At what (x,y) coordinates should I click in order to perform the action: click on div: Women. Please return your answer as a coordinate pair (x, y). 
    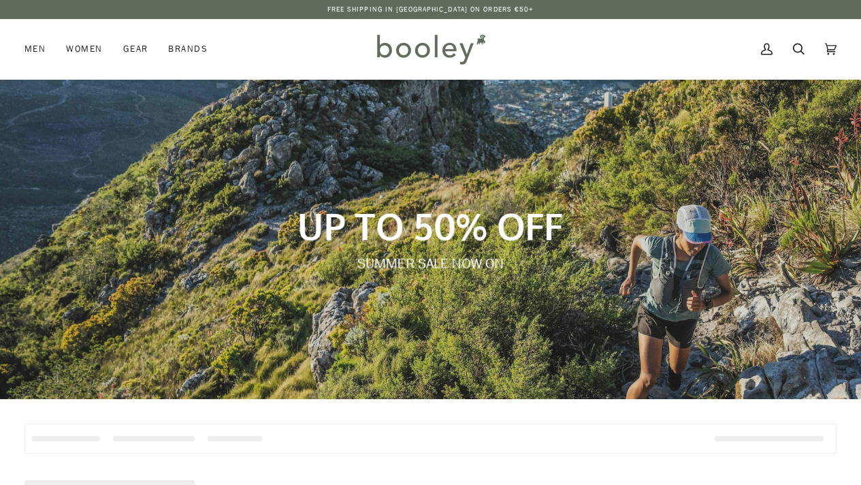
    Looking at the image, I should click on (84, 49).